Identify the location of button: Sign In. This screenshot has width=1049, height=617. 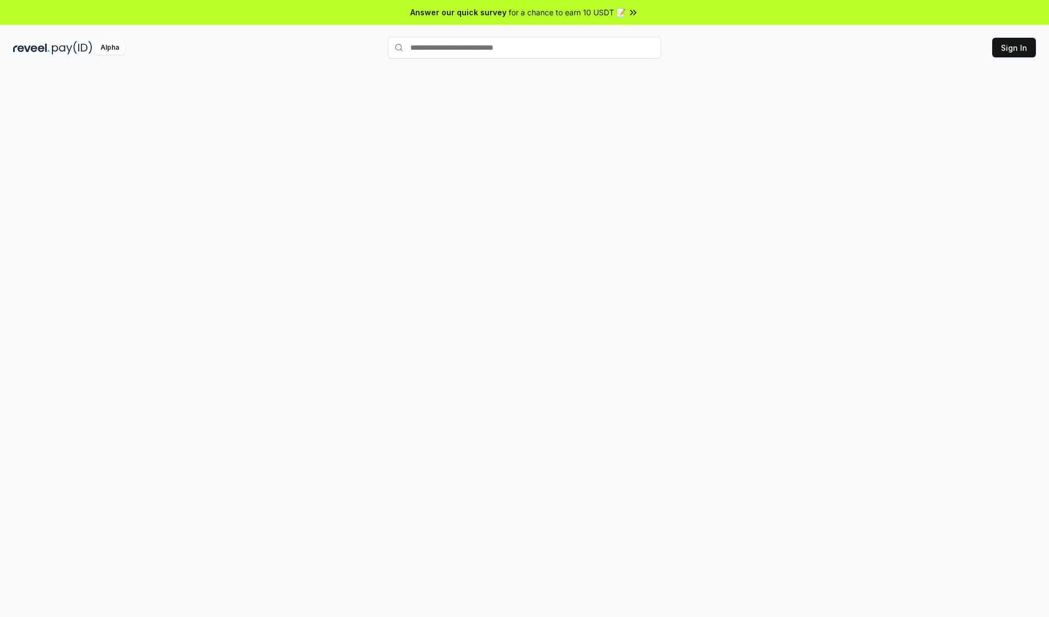
(1014, 48).